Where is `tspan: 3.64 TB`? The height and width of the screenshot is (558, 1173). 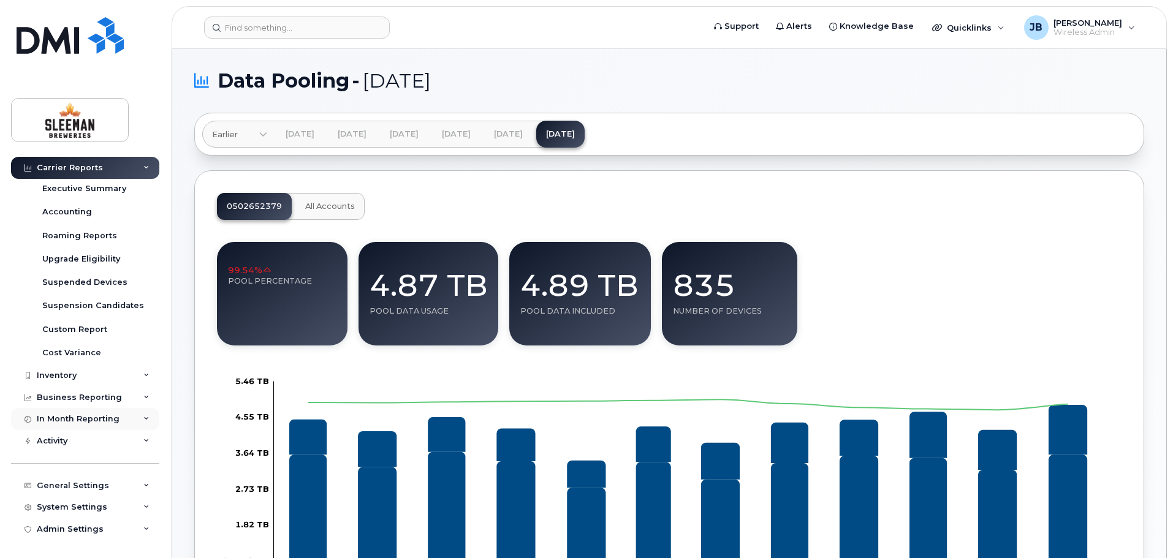 tspan: 3.64 TB is located at coordinates (252, 453).